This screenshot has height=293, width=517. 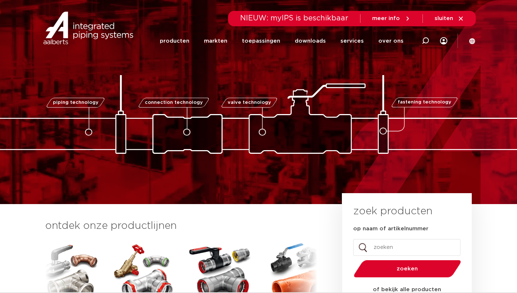 I want to click on span: NIEUW: myIPS is beschikbaar, so click(x=294, y=18).